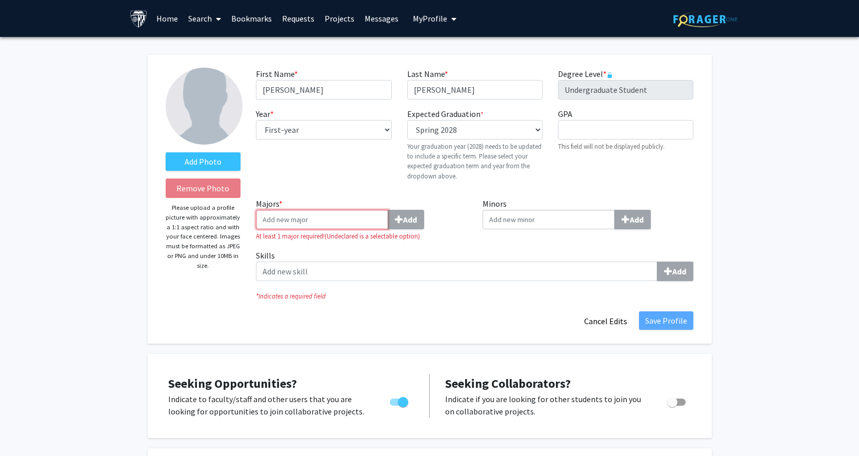  I want to click on span: Seeking Collaborators?, so click(508, 383).